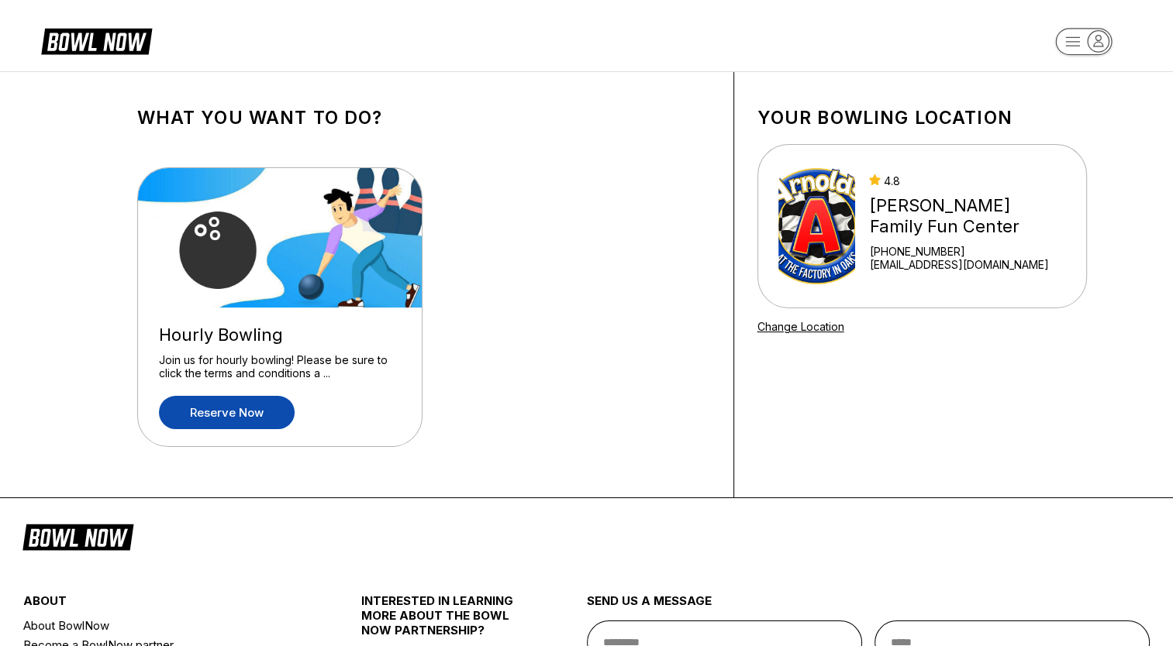  I want to click on a: About BowlNow, so click(164, 625).